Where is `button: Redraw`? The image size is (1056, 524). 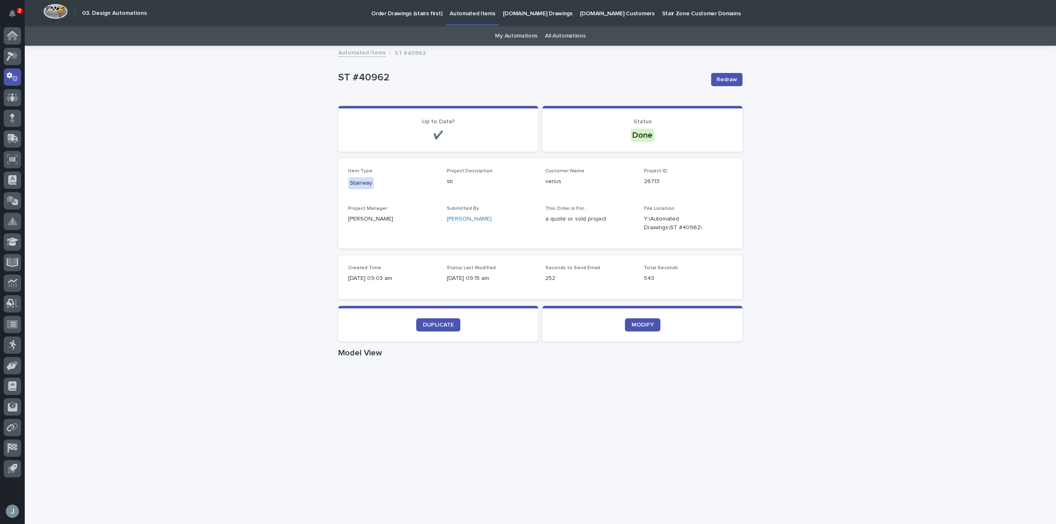 button: Redraw is located at coordinates (727, 80).